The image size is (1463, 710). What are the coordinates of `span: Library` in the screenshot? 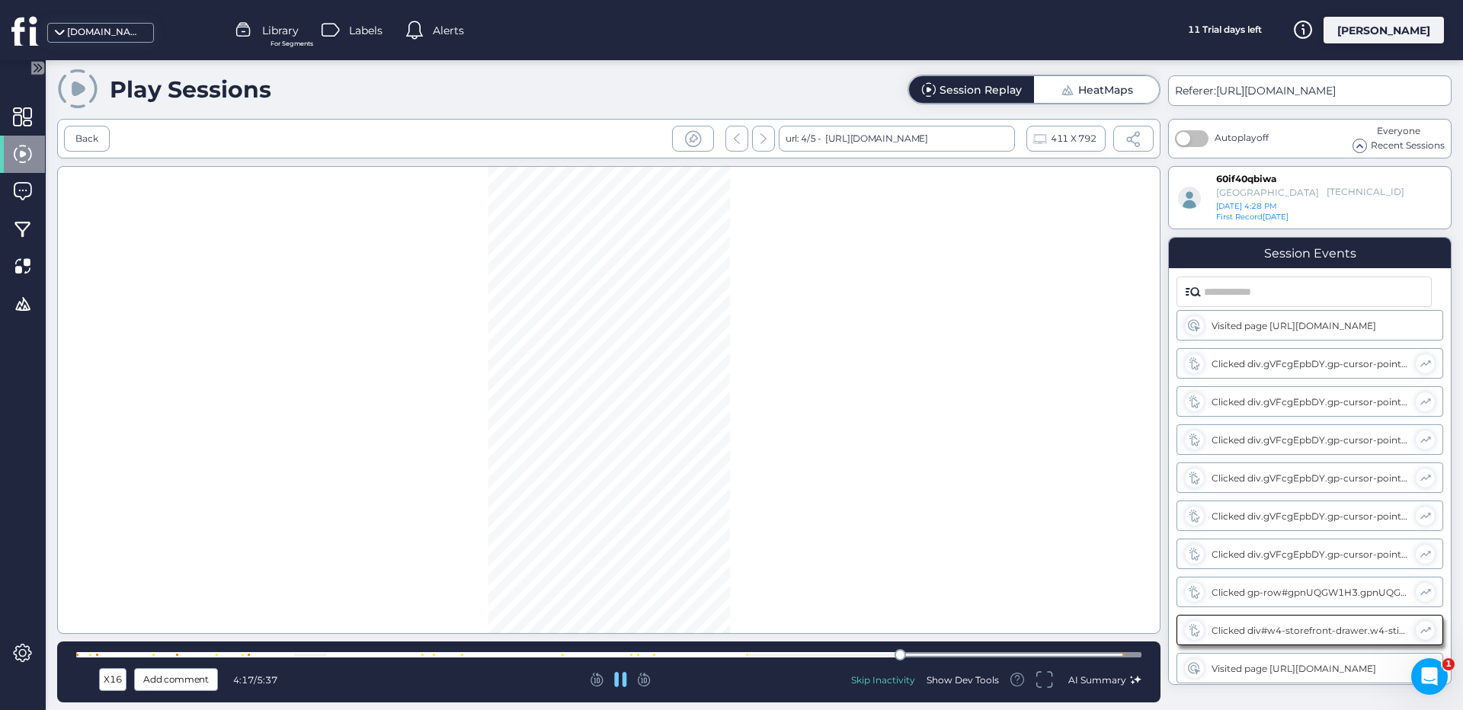 It's located at (280, 30).